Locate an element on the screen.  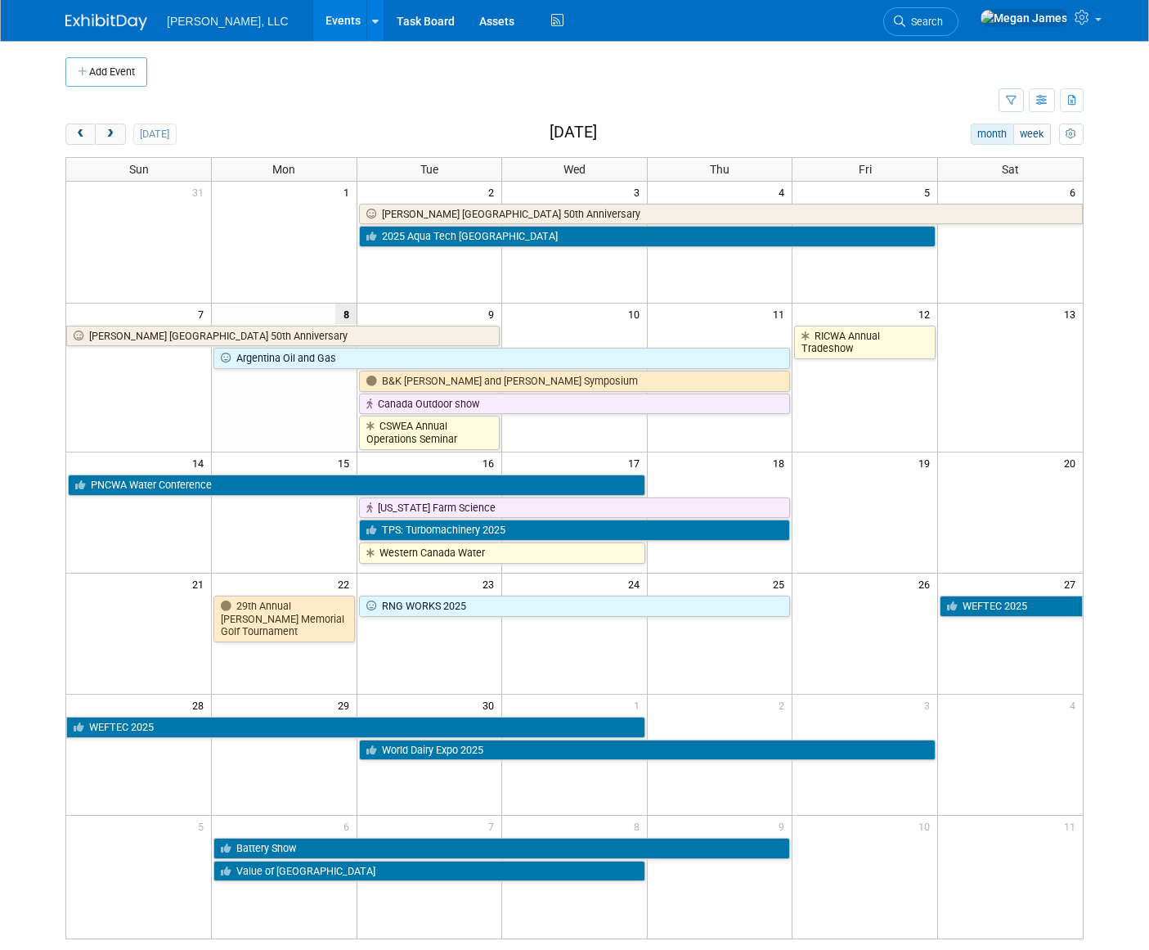
a: Canada Outdoor show is located at coordinates (575, 404).